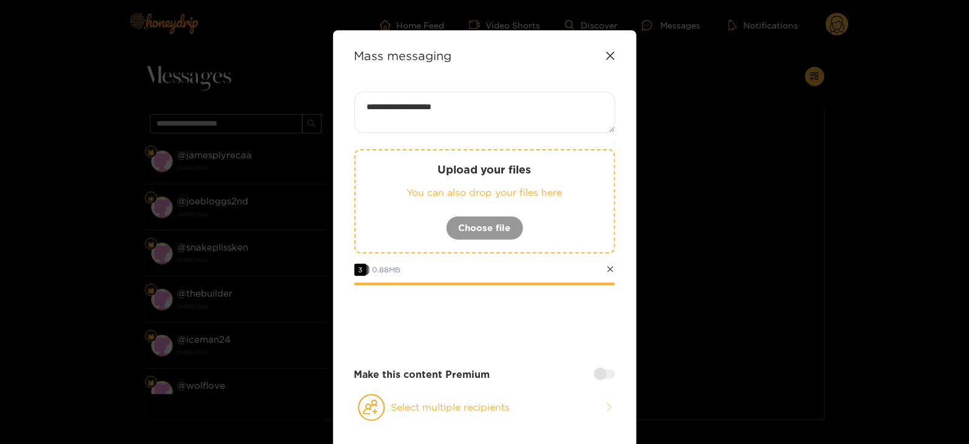  What do you see at coordinates (485, 192) in the screenshot?
I see `p: You can also drop your files here` at bounding box center [485, 192].